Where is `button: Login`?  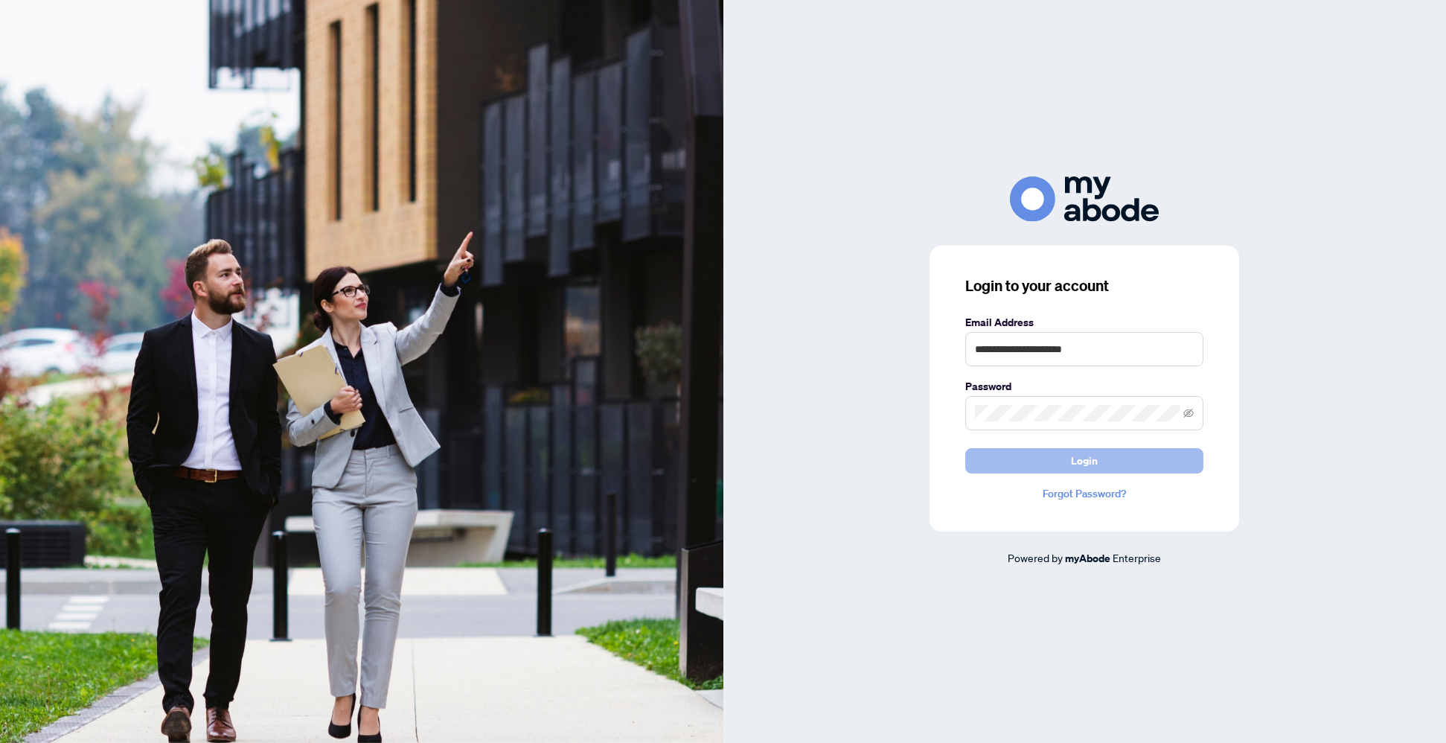
button: Login is located at coordinates (1084, 461).